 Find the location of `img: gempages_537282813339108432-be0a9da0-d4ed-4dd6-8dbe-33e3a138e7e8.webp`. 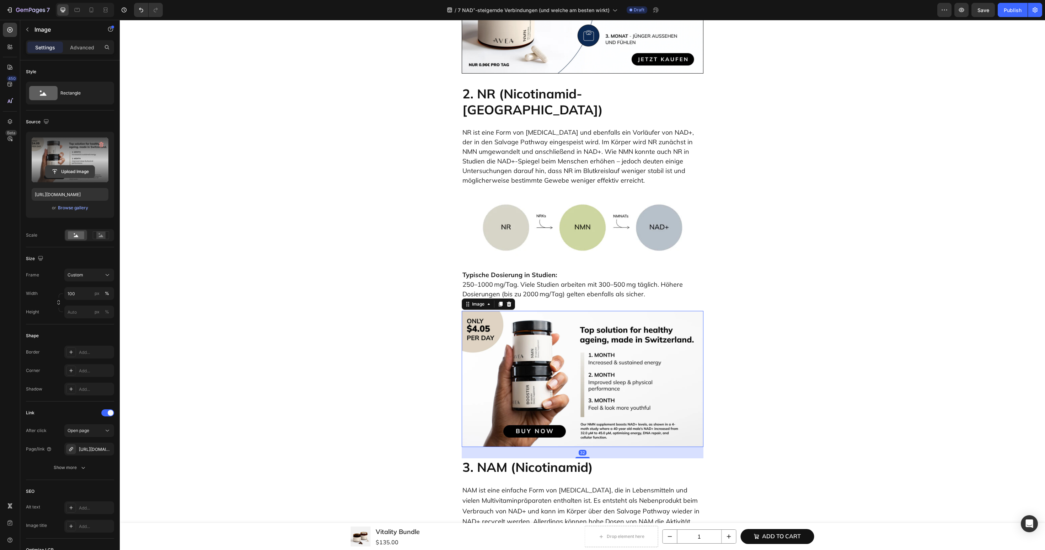

img: gempages_537282813339108432-be0a9da0-d4ed-4dd6-8dbe-33e3a138e7e8.webp is located at coordinates (463, 208).